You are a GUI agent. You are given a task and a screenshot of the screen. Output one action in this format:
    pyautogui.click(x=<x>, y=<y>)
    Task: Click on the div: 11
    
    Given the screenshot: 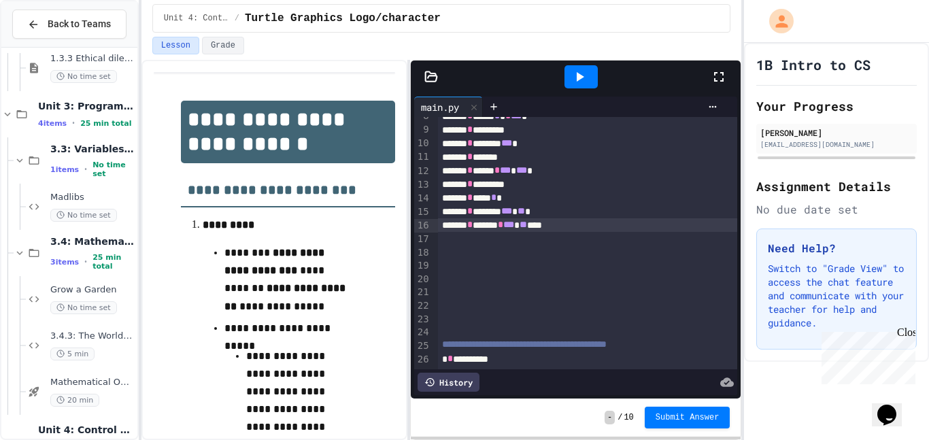 What is the action you would take?
    pyautogui.click(x=423, y=157)
    